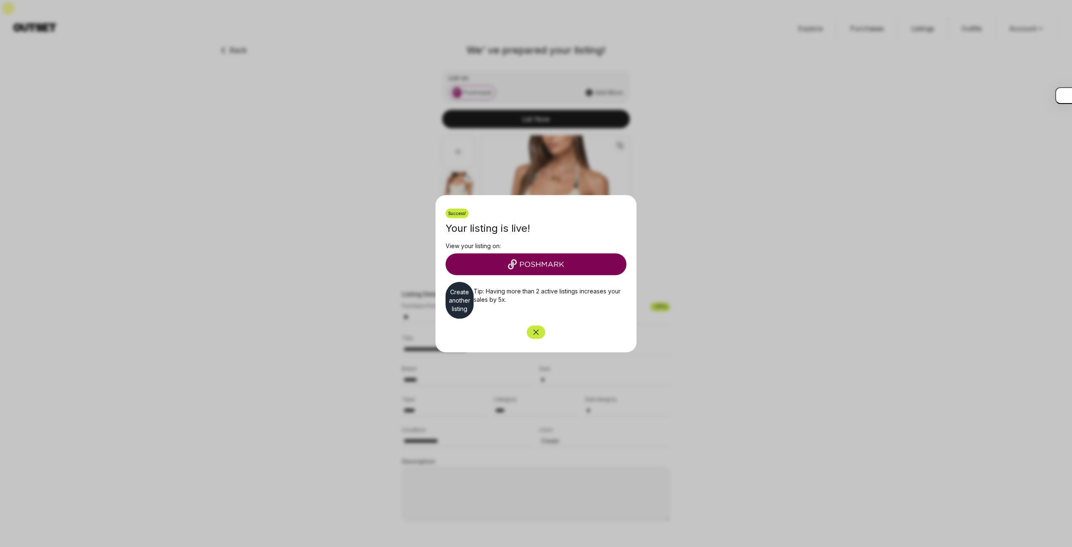 The image size is (1072, 547). What do you see at coordinates (536, 264) in the screenshot?
I see `img: Poshmark logo` at bounding box center [536, 264].